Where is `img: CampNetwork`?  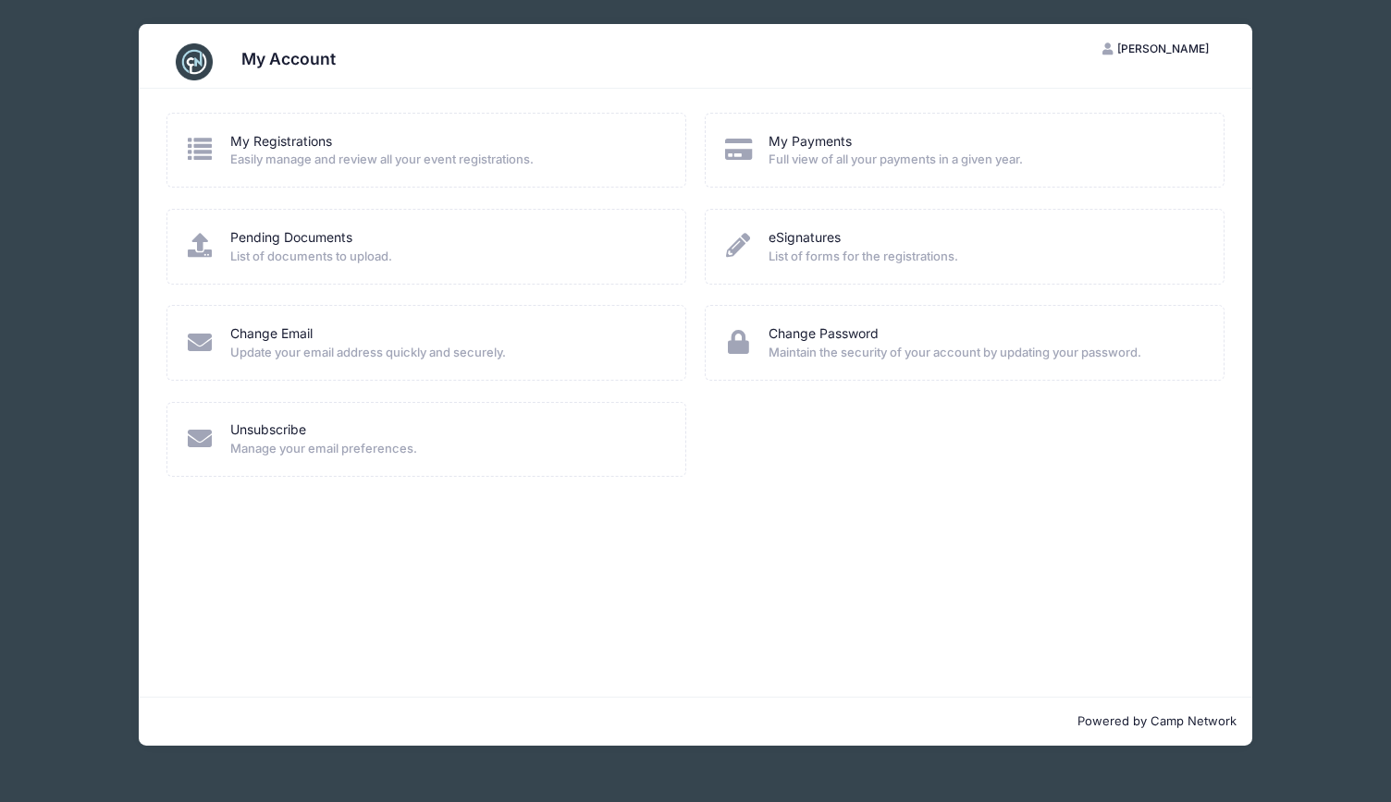 img: CampNetwork is located at coordinates (194, 62).